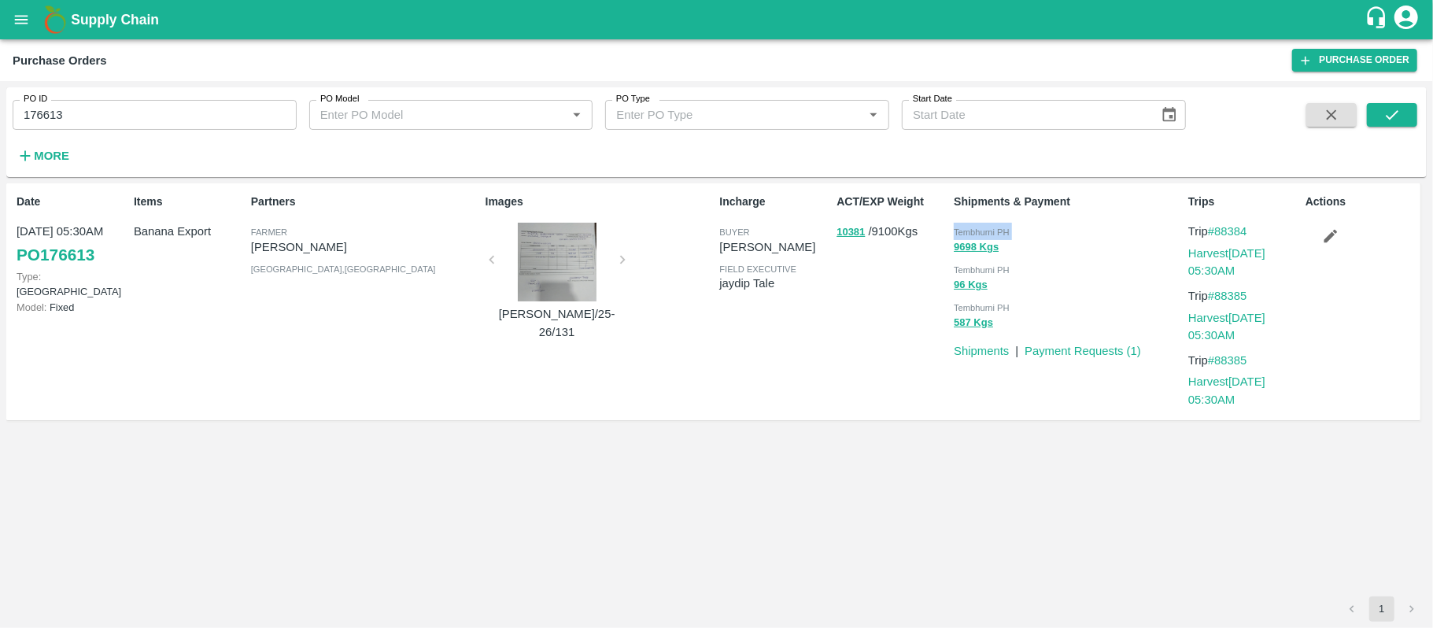 This screenshot has height=628, width=1433. What do you see at coordinates (971, 285) in the screenshot?
I see `button: 96 Kgs` at bounding box center [971, 285].